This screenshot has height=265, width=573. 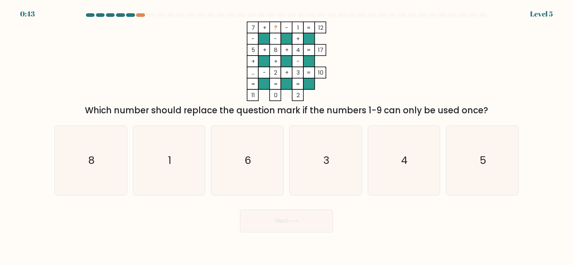 I want to click on button: Next, so click(x=286, y=221).